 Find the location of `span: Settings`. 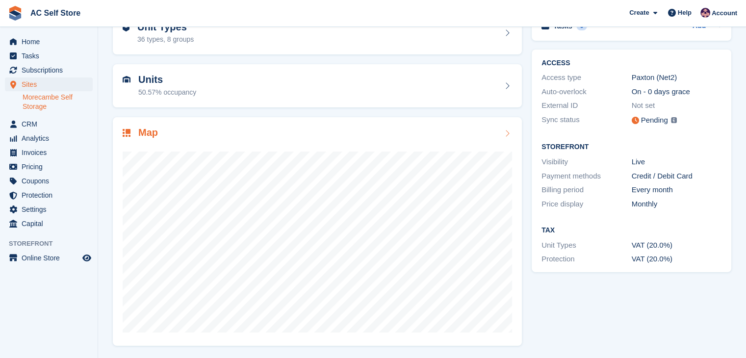

span: Settings is located at coordinates (51, 210).